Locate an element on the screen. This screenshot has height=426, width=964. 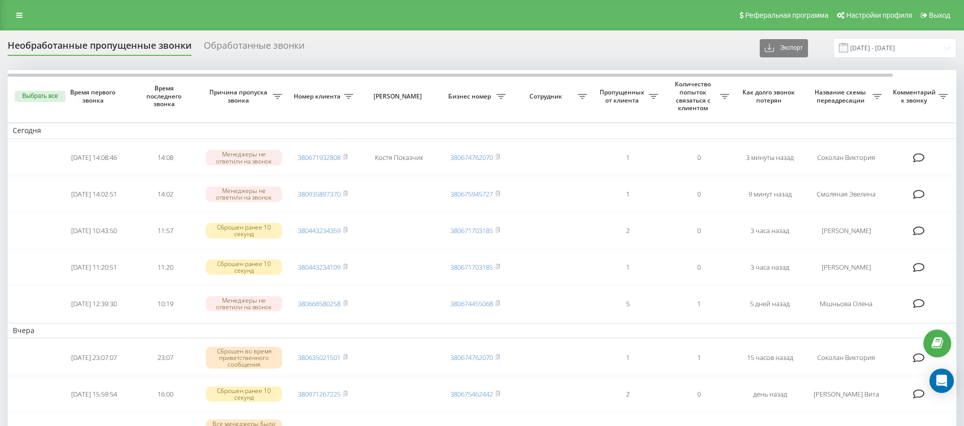
div: Сброшен во время приветственного сообщения is located at coordinates (244, 358).